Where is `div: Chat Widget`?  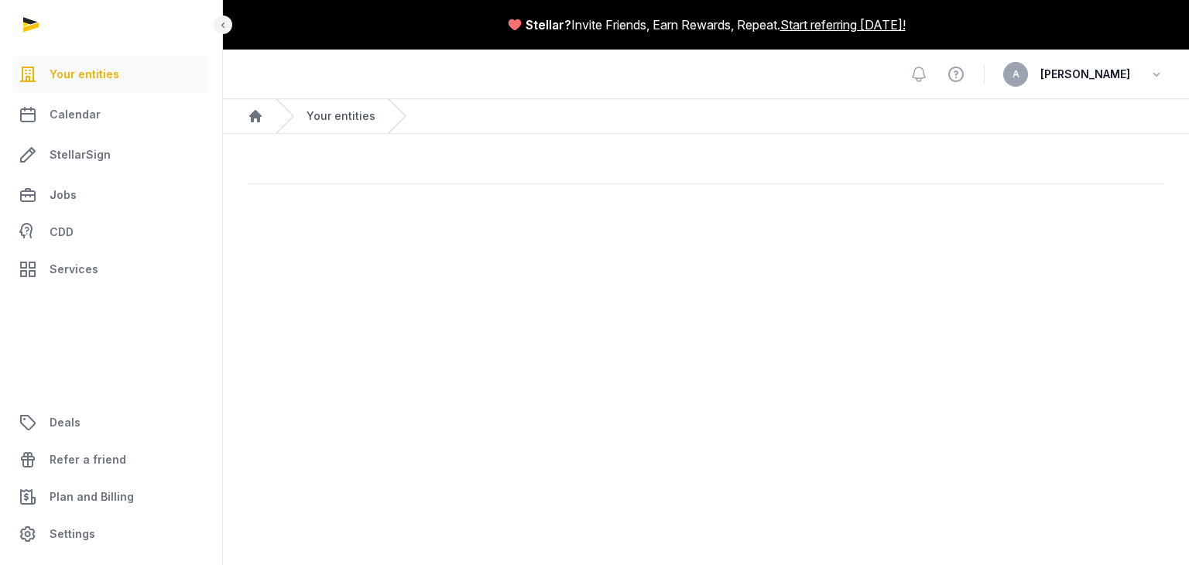 div: Chat Widget is located at coordinates (1050, 475).